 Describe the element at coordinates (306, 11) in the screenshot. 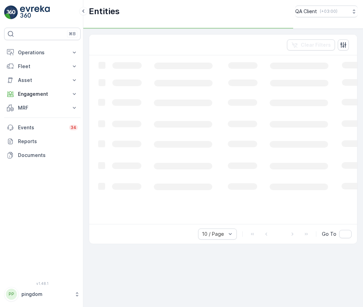

I see `p: QA Client` at that location.